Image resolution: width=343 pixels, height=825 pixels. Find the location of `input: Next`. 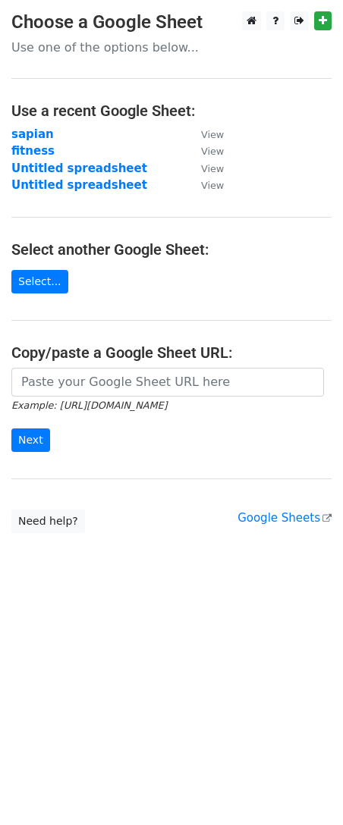

input: Next is located at coordinates (30, 440).